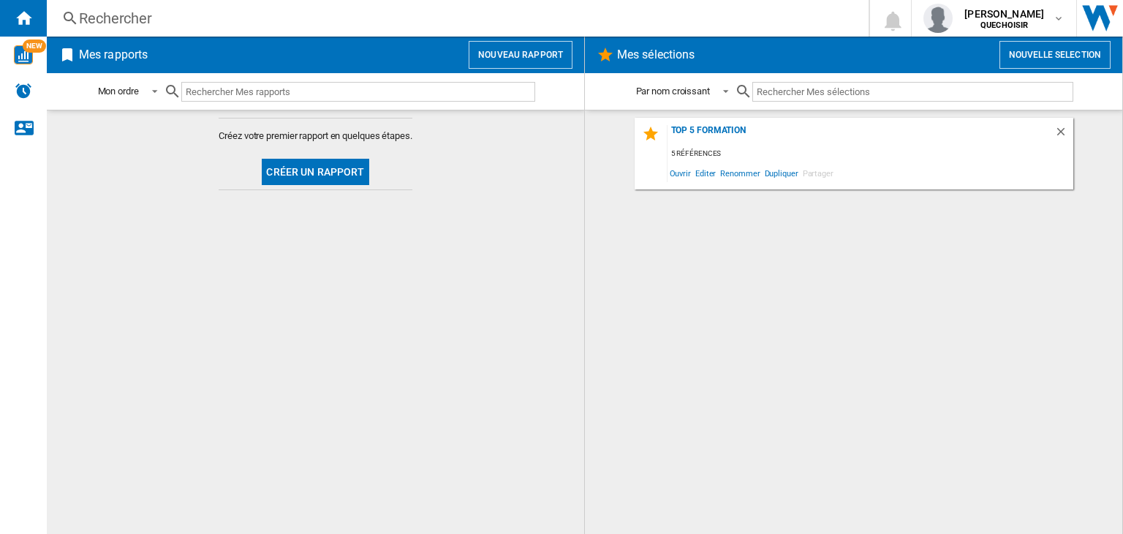 The image size is (1123, 534). Describe the element at coordinates (521, 55) in the screenshot. I see `button: Nouveau rapport` at that location.